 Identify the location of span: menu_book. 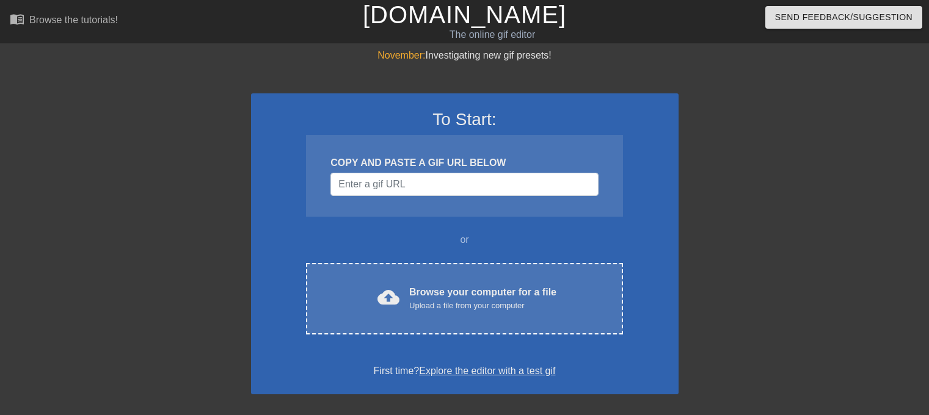
(17, 19).